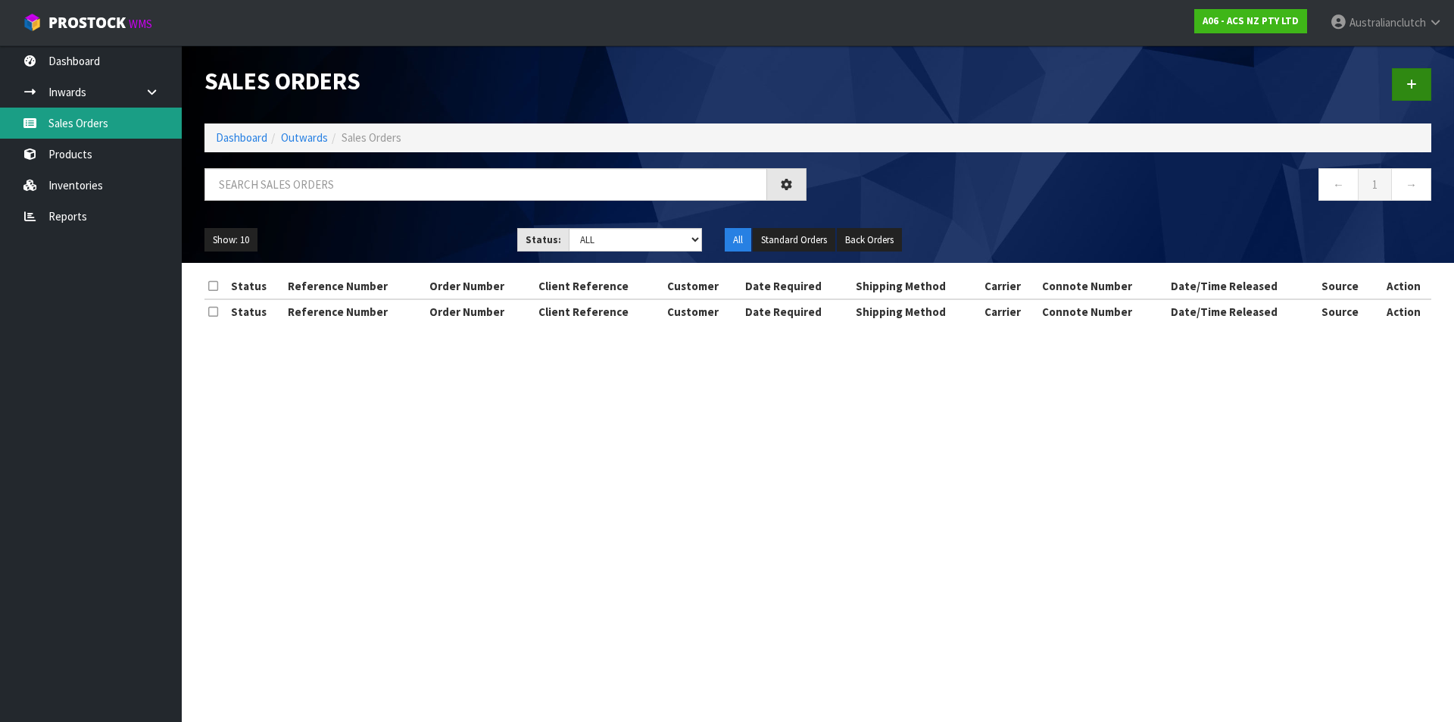  I want to click on span: Australianclutch, so click(1387, 22).